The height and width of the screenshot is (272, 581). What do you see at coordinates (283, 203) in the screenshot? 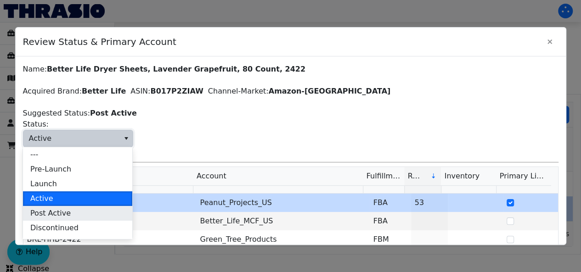
I see `td: Peanut_Projects_US` at bounding box center [283, 203].